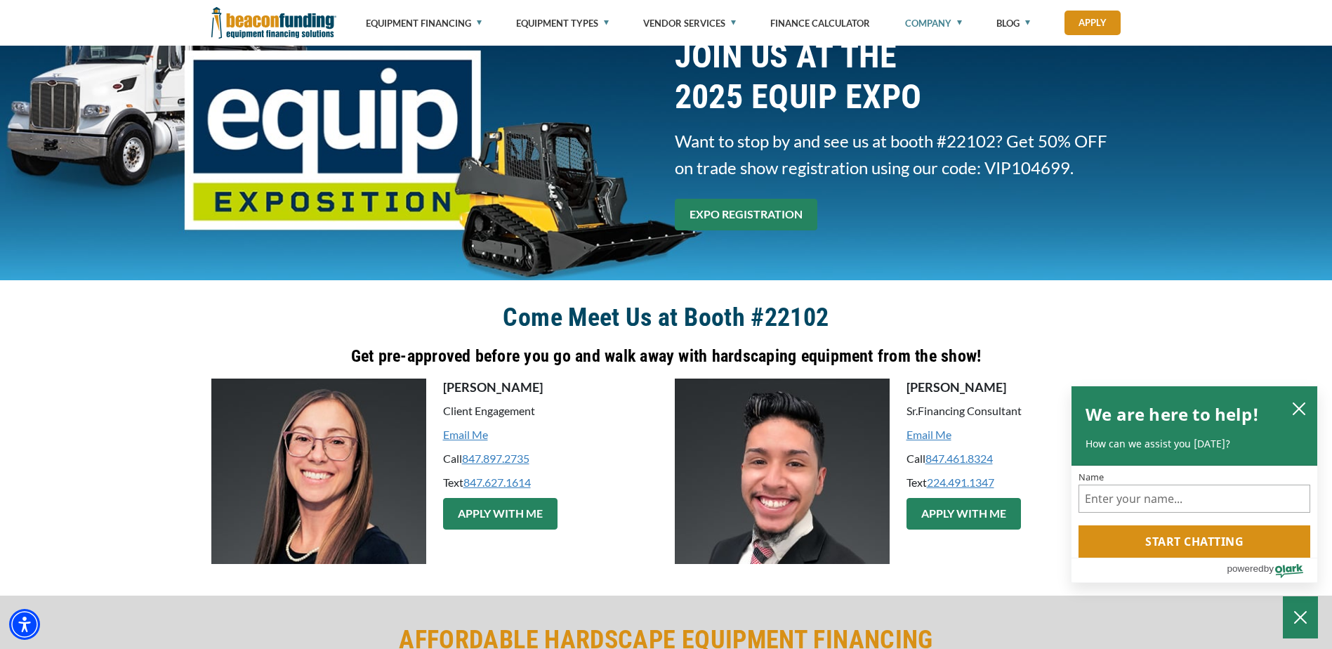 This screenshot has width=1332, height=649. Describe the element at coordinates (1172, 414) in the screenshot. I see `h2: We are here to help!` at that location.